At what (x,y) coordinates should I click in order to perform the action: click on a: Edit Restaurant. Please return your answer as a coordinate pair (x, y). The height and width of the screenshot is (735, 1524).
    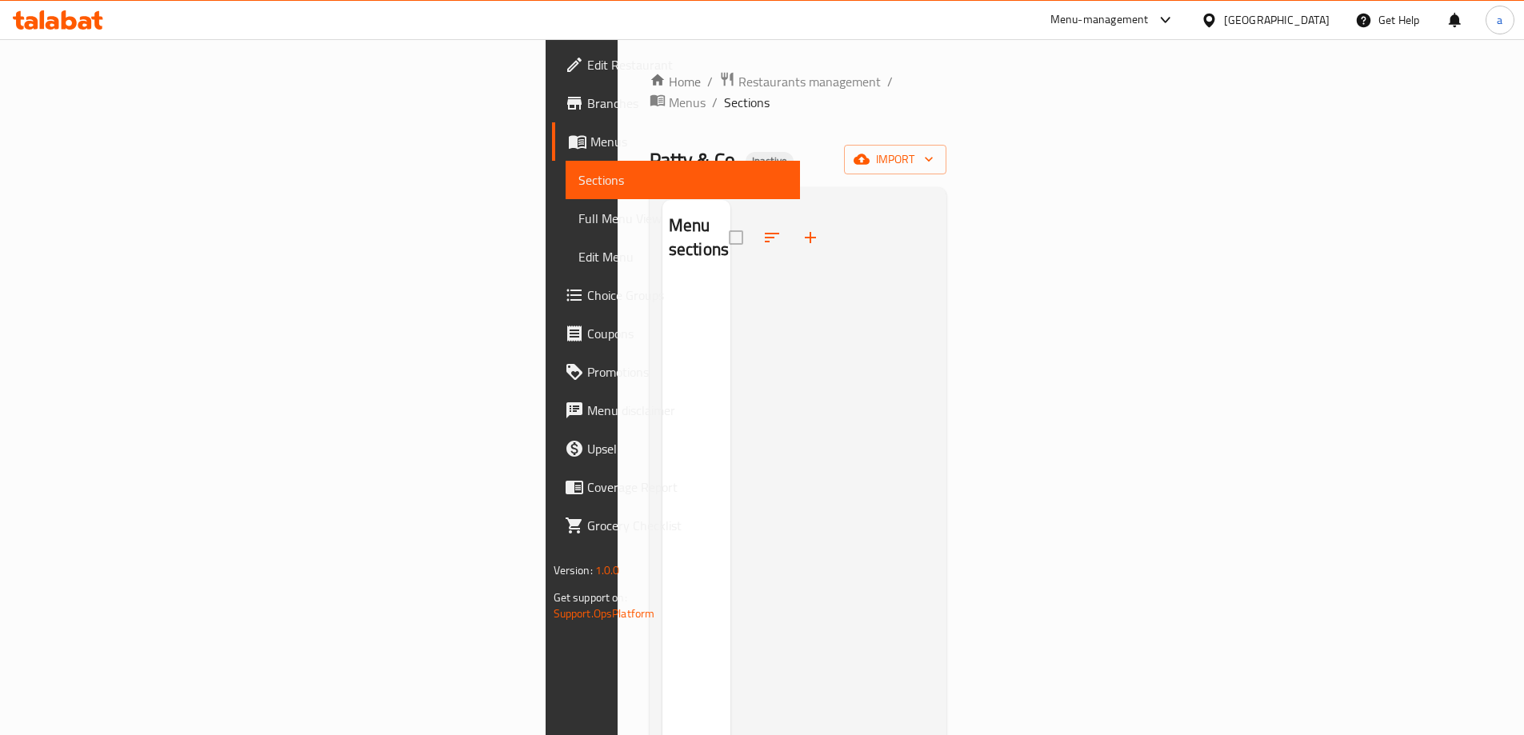
    Looking at the image, I should click on (676, 65).